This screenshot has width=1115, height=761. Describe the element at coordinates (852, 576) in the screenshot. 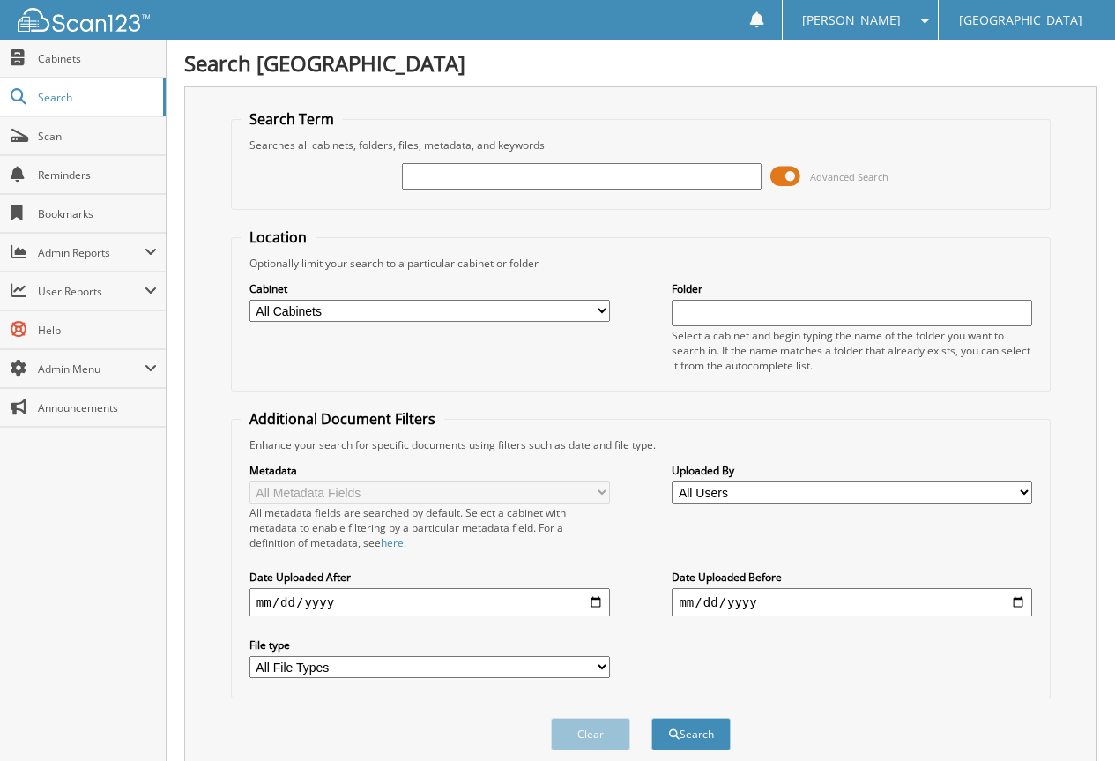

I see `label: Date Uploaded Before` at that location.